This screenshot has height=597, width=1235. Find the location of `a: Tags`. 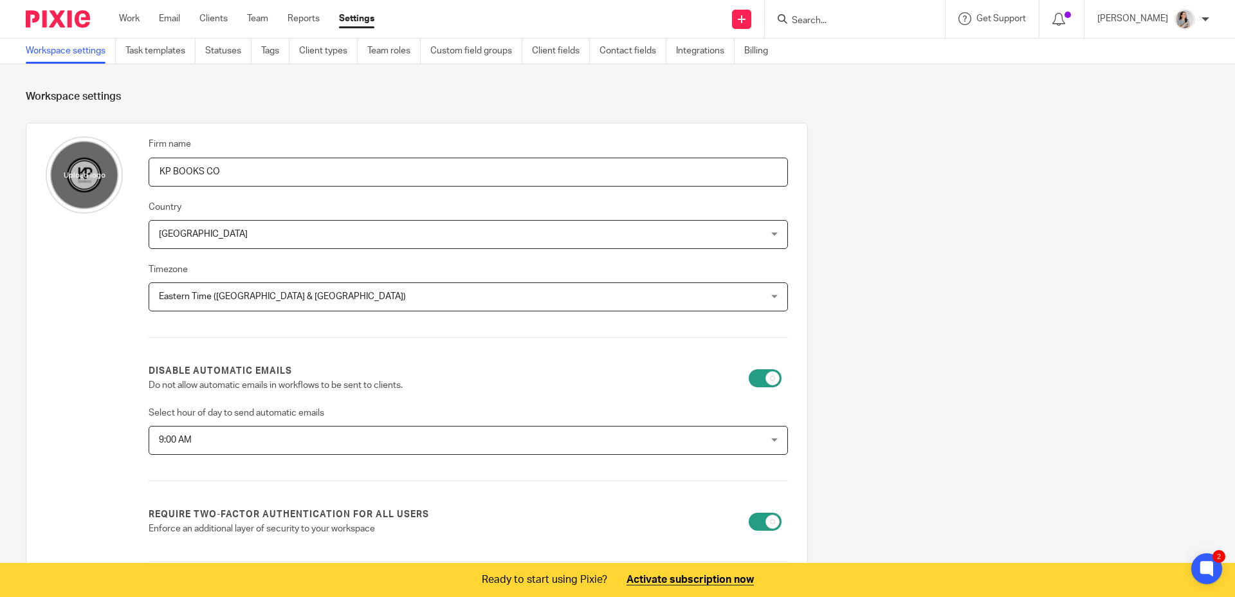

a: Tags is located at coordinates (275, 51).